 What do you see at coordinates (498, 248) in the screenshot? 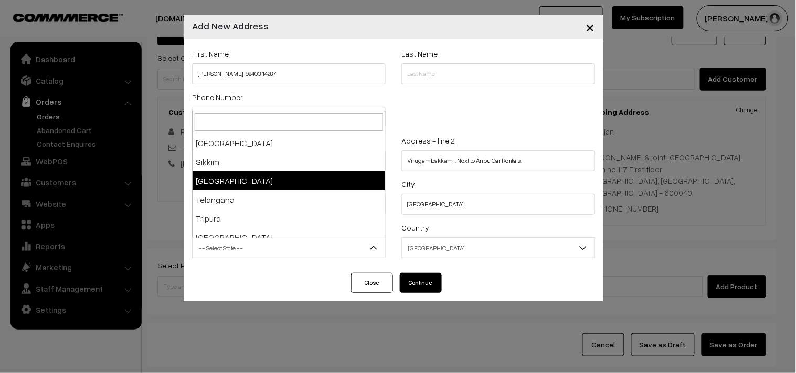
I see `span: India` at bounding box center [498, 248].